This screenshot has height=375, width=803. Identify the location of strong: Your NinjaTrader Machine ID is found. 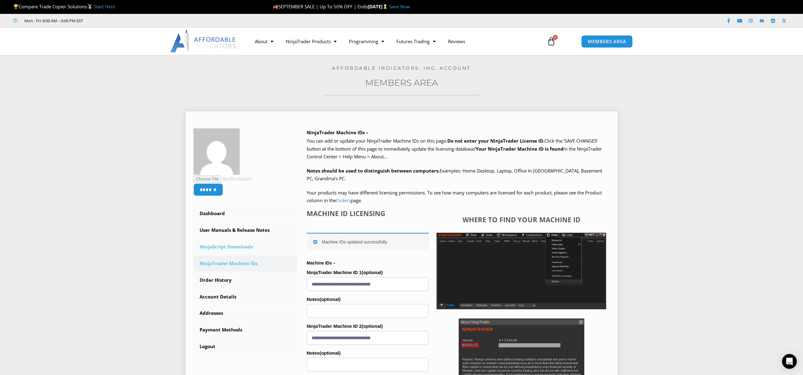
(520, 149).